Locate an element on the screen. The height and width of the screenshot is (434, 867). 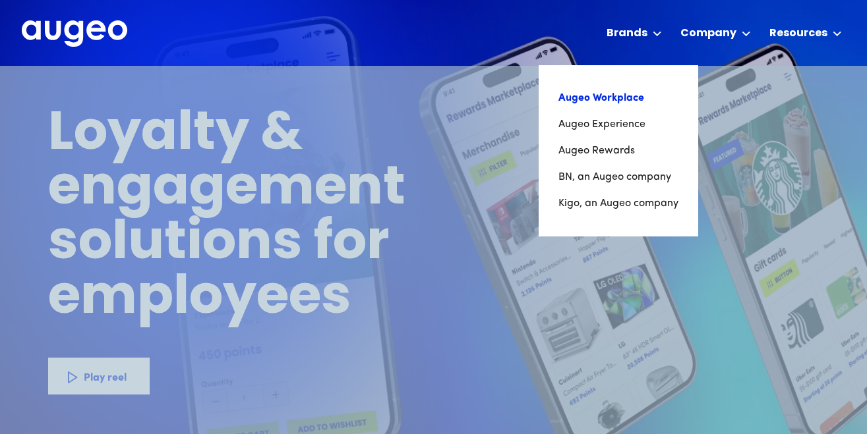
a: Augeo Workplace is located at coordinates (618, 98).